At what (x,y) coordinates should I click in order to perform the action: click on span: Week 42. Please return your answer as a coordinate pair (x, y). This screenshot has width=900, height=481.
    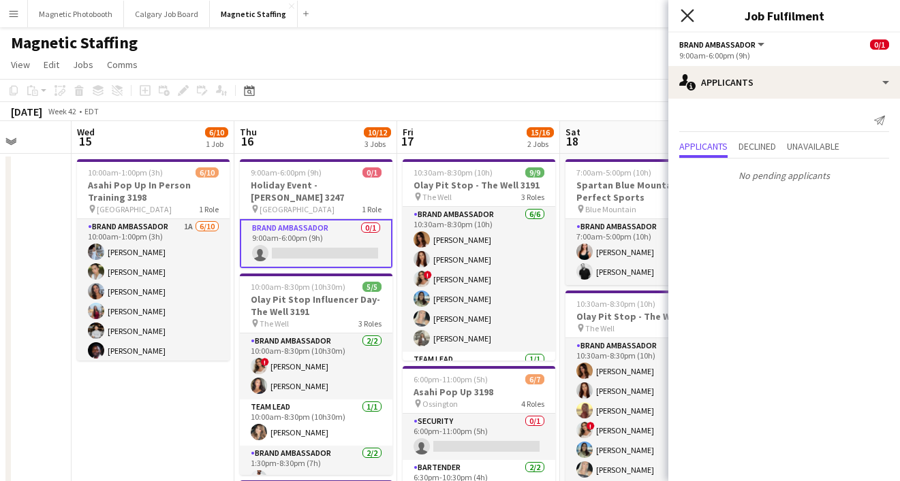
    Looking at the image, I should click on (62, 111).